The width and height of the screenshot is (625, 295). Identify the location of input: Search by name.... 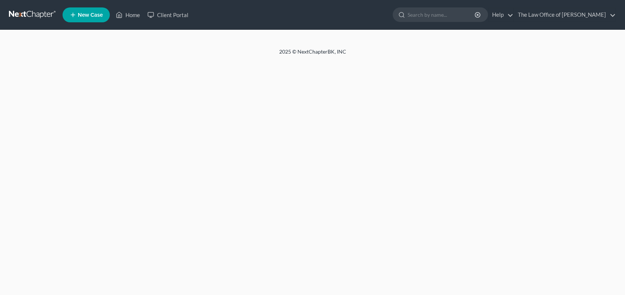
(441, 15).